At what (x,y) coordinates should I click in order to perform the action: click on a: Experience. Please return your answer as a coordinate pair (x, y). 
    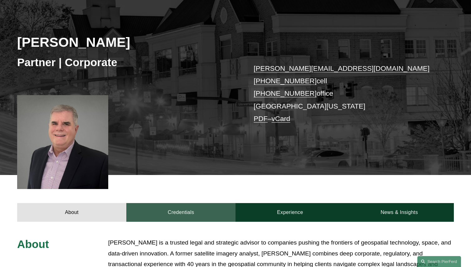
    Looking at the image, I should click on (290, 212).